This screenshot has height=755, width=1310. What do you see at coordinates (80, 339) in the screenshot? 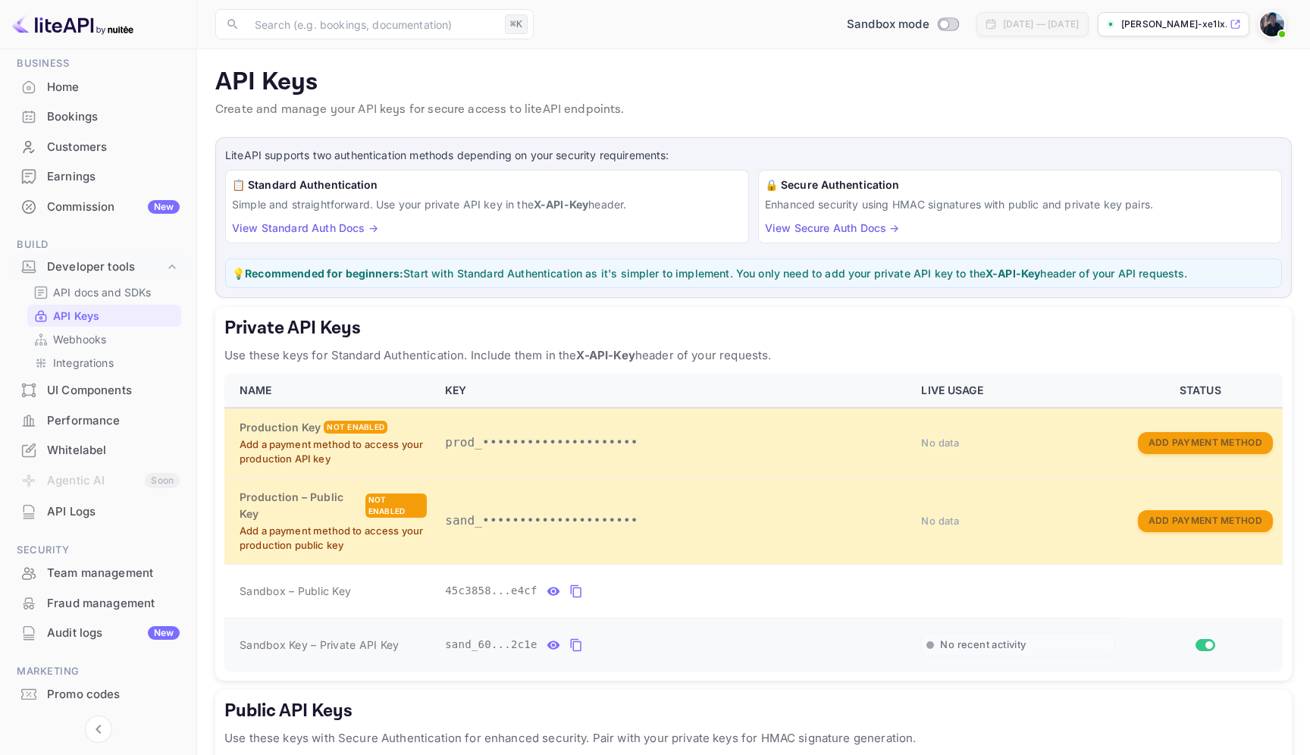
I see `p: Webhooks` at bounding box center [80, 339].